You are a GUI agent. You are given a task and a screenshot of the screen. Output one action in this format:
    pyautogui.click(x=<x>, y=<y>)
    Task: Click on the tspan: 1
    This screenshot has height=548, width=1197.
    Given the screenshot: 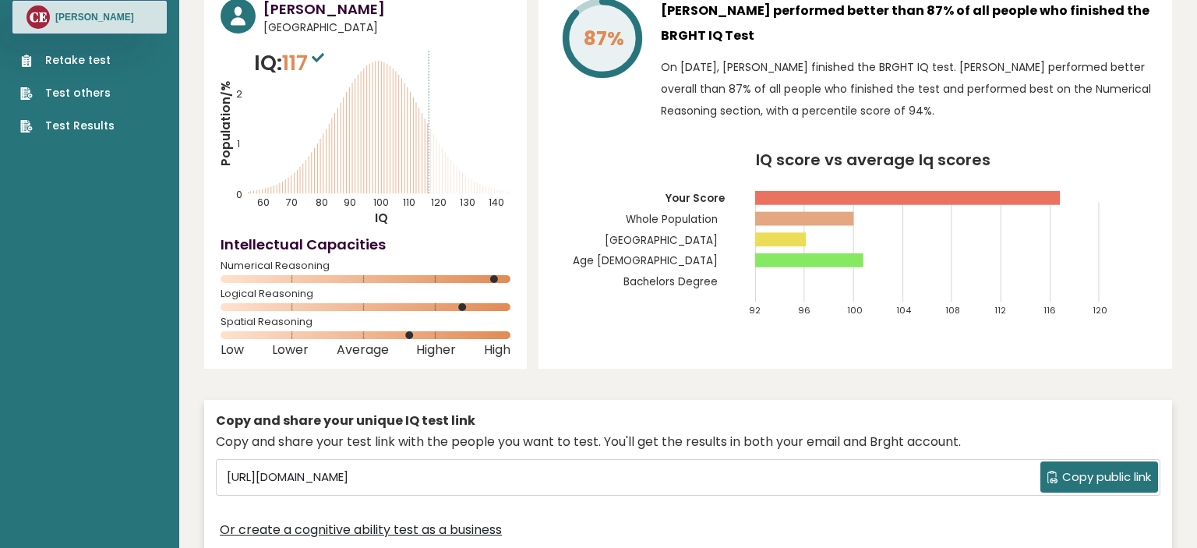 What is the action you would take?
    pyautogui.click(x=238, y=144)
    